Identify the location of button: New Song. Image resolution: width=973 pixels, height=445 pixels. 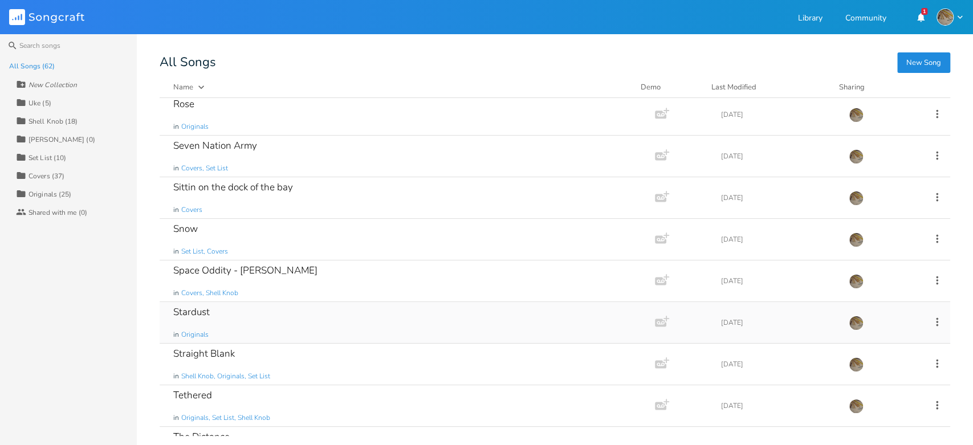
(924, 63).